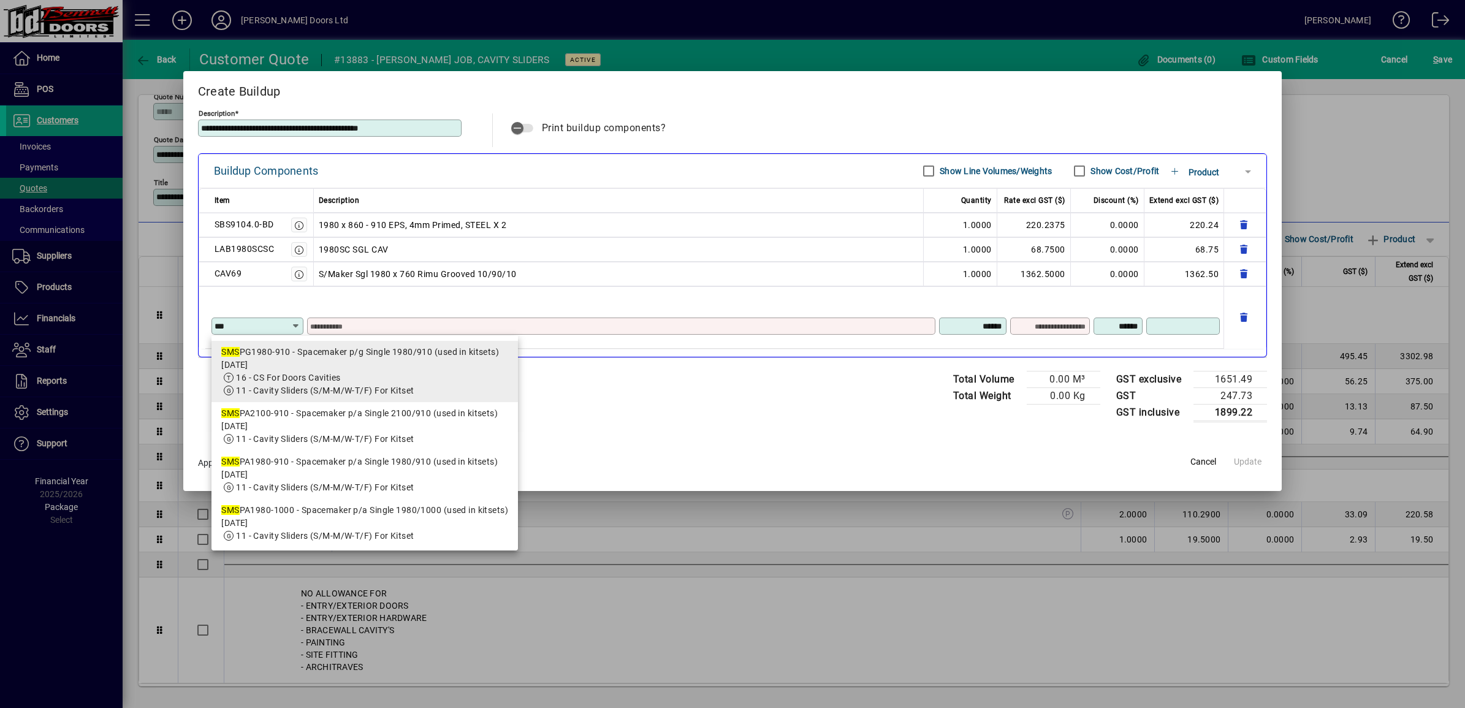 The width and height of the screenshot is (1465, 708). What do you see at coordinates (365, 474) in the screenshot?
I see `mat-option: SMSPA1980-910 - Spacemaker p/a Single 1980/910 (used in kitsets) 1/10/20` at bounding box center [365, 474].